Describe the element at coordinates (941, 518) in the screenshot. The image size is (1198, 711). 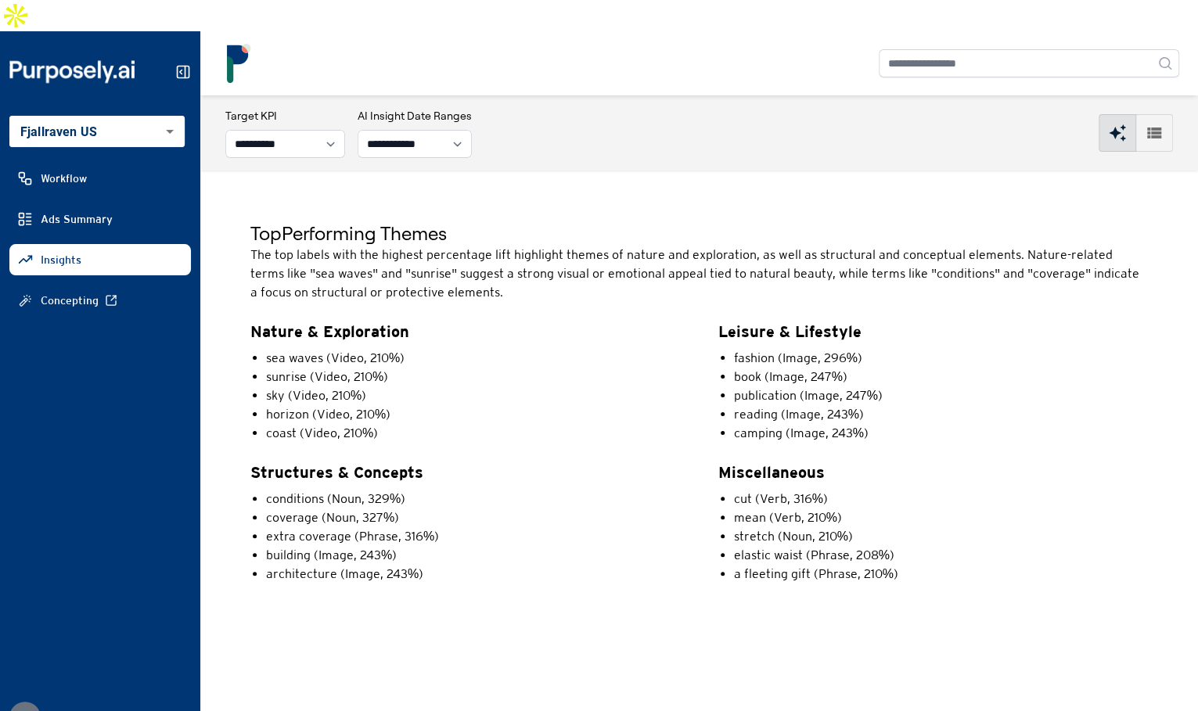
I see `li: mean (Verb, 210%)` at that location.